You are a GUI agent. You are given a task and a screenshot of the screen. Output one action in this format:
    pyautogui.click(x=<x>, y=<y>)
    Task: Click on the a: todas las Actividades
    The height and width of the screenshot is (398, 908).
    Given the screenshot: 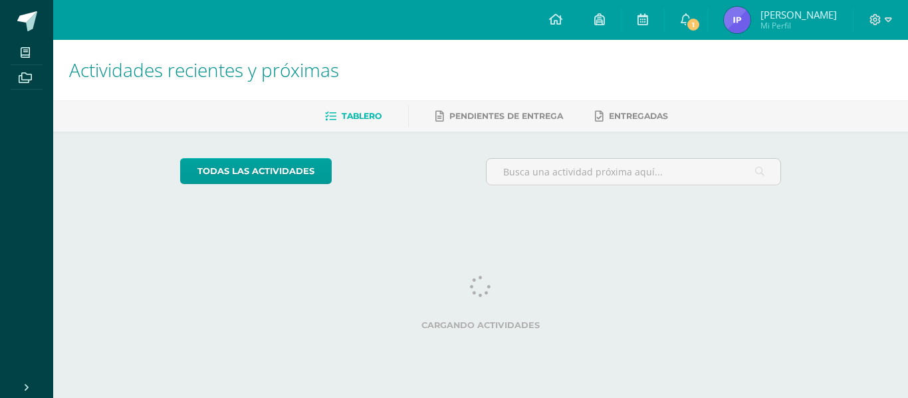 What is the action you would take?
    pyautogui.click(x=256, y=171)
    